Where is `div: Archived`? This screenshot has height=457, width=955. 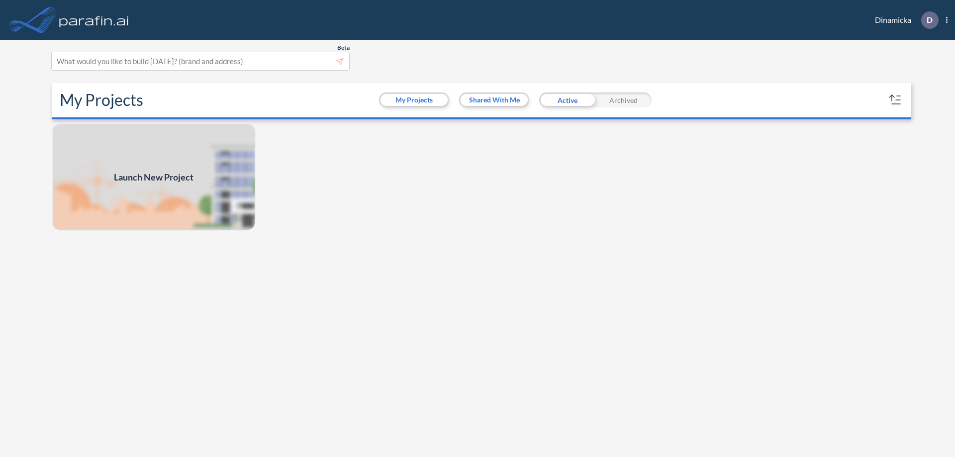
div: Archived is located at coordinates (623, 100).